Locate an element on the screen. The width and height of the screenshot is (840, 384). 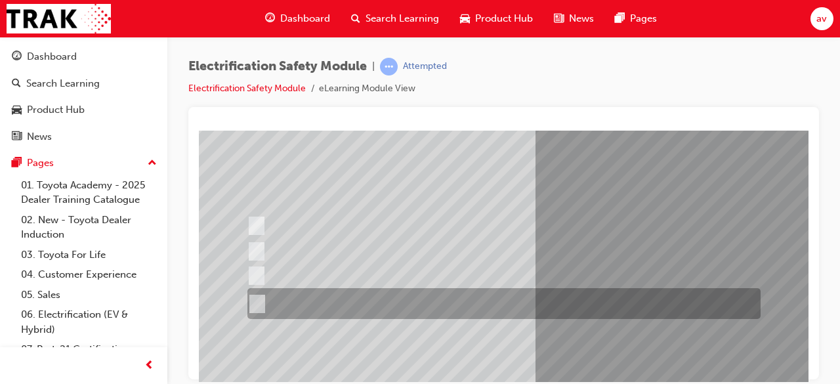
a: news-iconNews is located at coordinates (574, 18).